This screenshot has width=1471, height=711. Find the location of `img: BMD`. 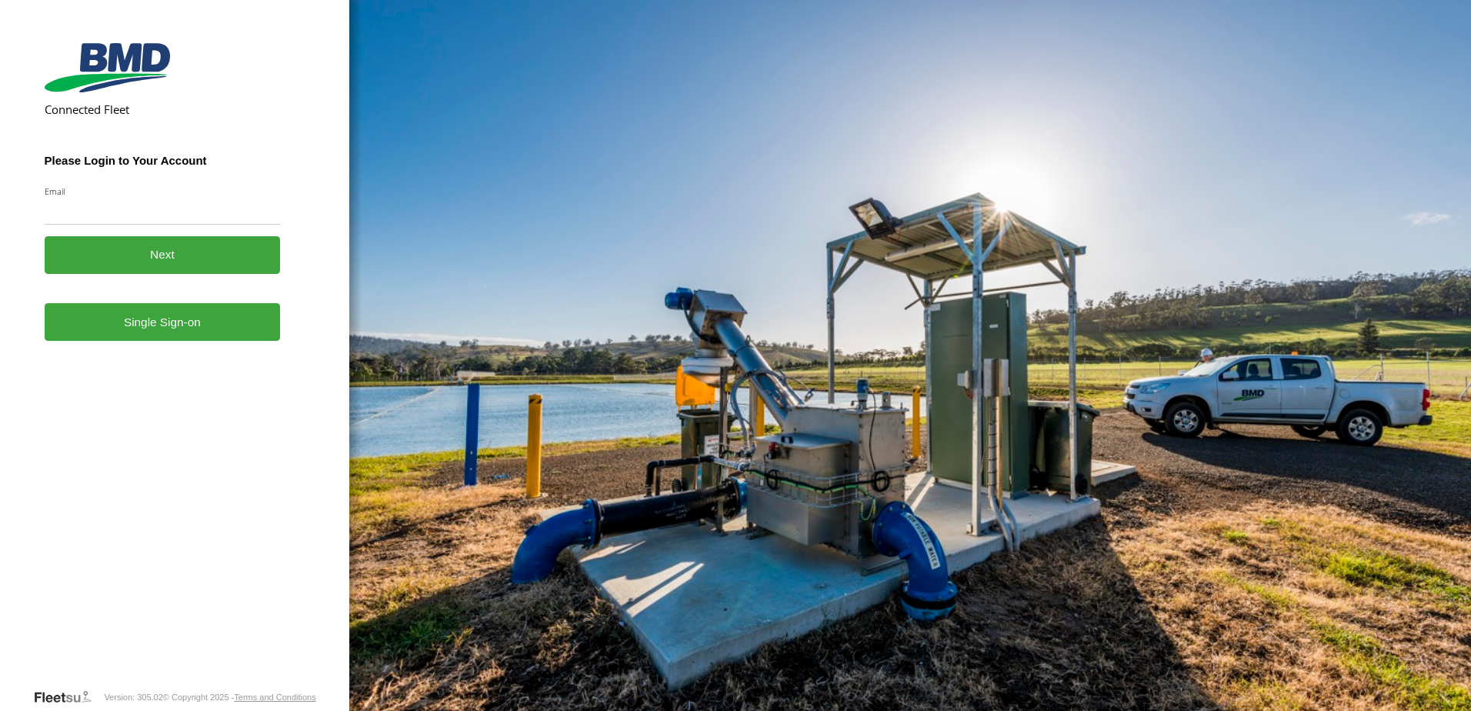

img: BMD is located at coordinates (107, 68).